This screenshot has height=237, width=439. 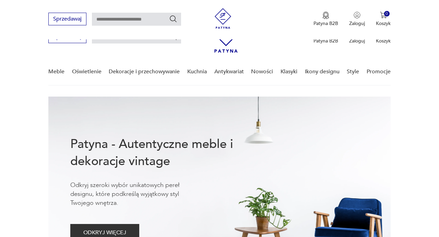 I want to click on a: ODKRYJ WIĘCEJ, so click(x=104, y=233).